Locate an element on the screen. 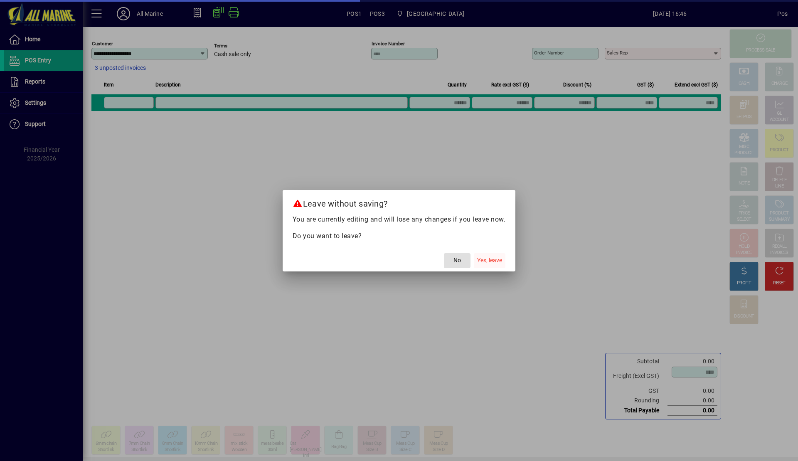  button: Yes, leave is located at coordinates (490, 261).